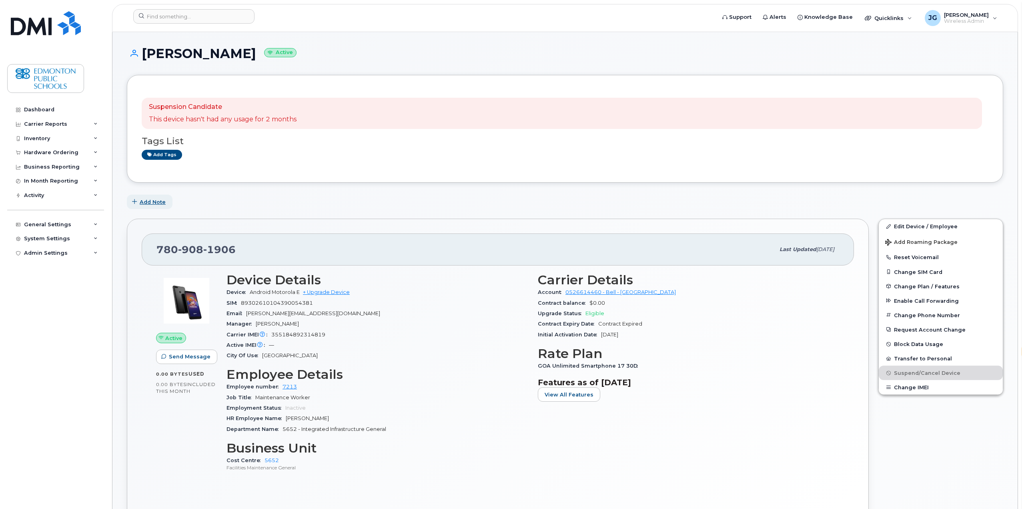 Image resolution: width=1022 pixels, height=509 pixels. I want to click on span: GOA Unlimited Smartphone 17 30D, so click(590, 365).